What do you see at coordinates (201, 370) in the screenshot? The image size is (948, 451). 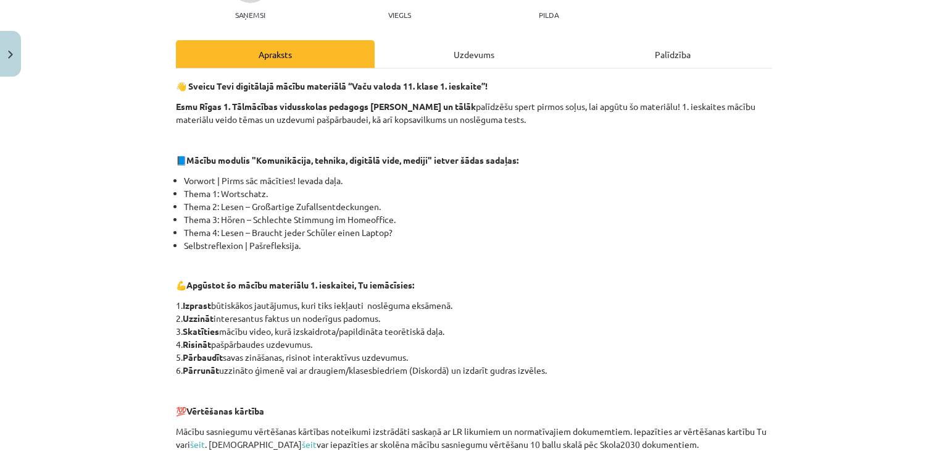 I see `strong: Pārrunāt` at bounding box center [201, 370].